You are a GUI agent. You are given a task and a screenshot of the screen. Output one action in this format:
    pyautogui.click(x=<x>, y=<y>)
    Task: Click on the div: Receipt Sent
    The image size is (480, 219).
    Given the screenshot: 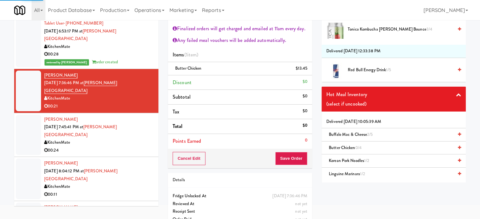 What is the action you would take?
    pyautogui.click(x=240, y=212)
    